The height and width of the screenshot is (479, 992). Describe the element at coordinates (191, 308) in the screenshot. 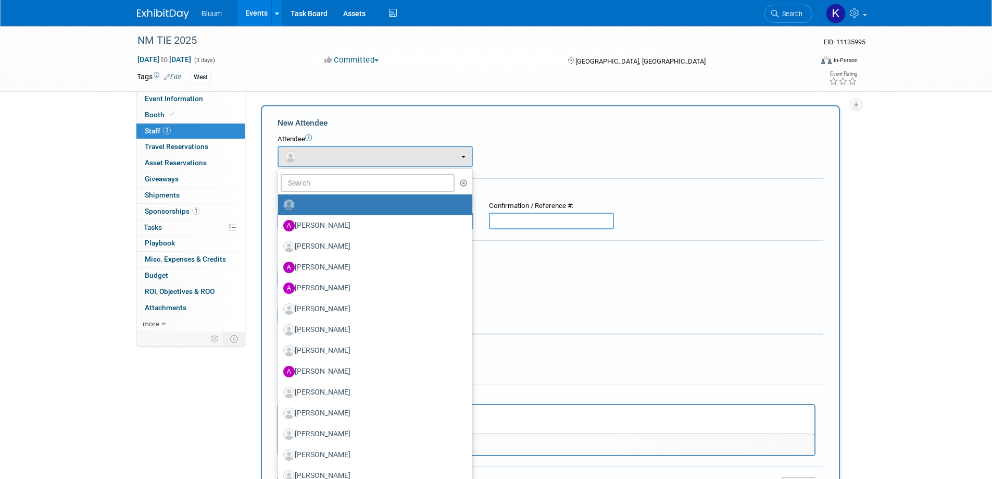

I see `a: Attachments` at that location.